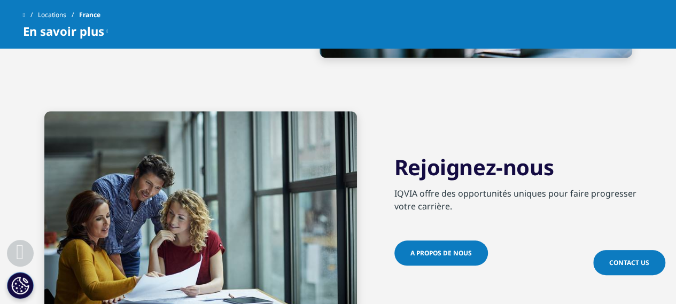 The width and height of the screenshot is (676, 304). Describe the element at coordinates (629, 262) in the screenshot. I see `span: Contact Us` at that location.